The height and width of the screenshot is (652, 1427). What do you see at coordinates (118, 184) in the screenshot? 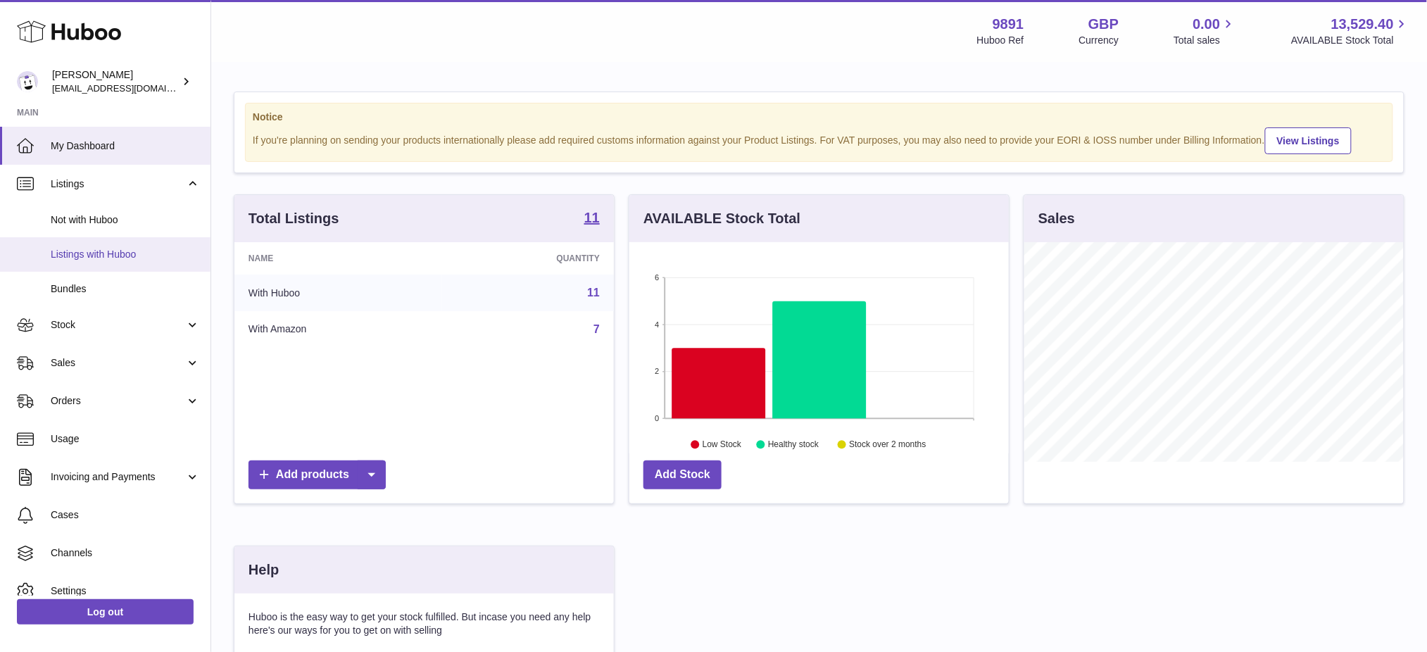
I see `span: Listings` at bounding box center [118, 184].